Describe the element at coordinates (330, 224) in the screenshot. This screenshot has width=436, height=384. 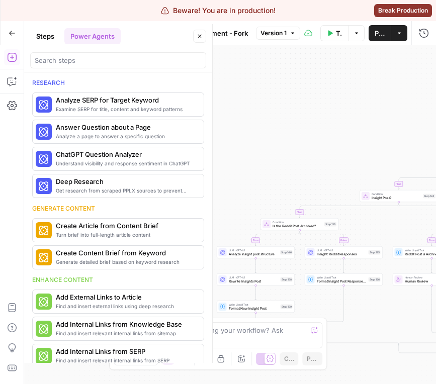
I see `div: Step 136` at that location.